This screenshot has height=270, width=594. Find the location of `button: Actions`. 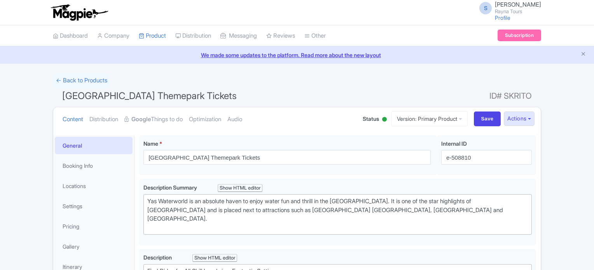

button: Actions is located at coordinates (519, 119).